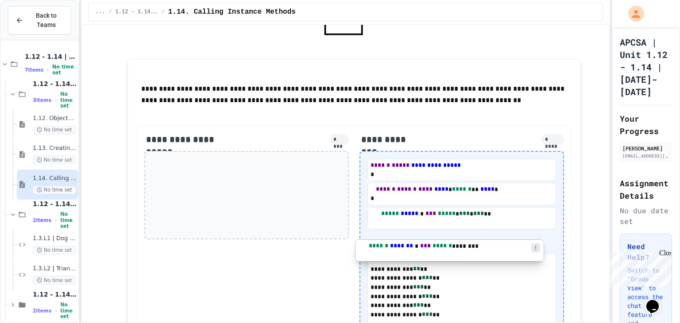 Image resolution: width=680 pixels, height=323 pixels. Describe the element at coordinates (32, 30) in the screenshot. I see `div: Chat with us now!Close` at that location.